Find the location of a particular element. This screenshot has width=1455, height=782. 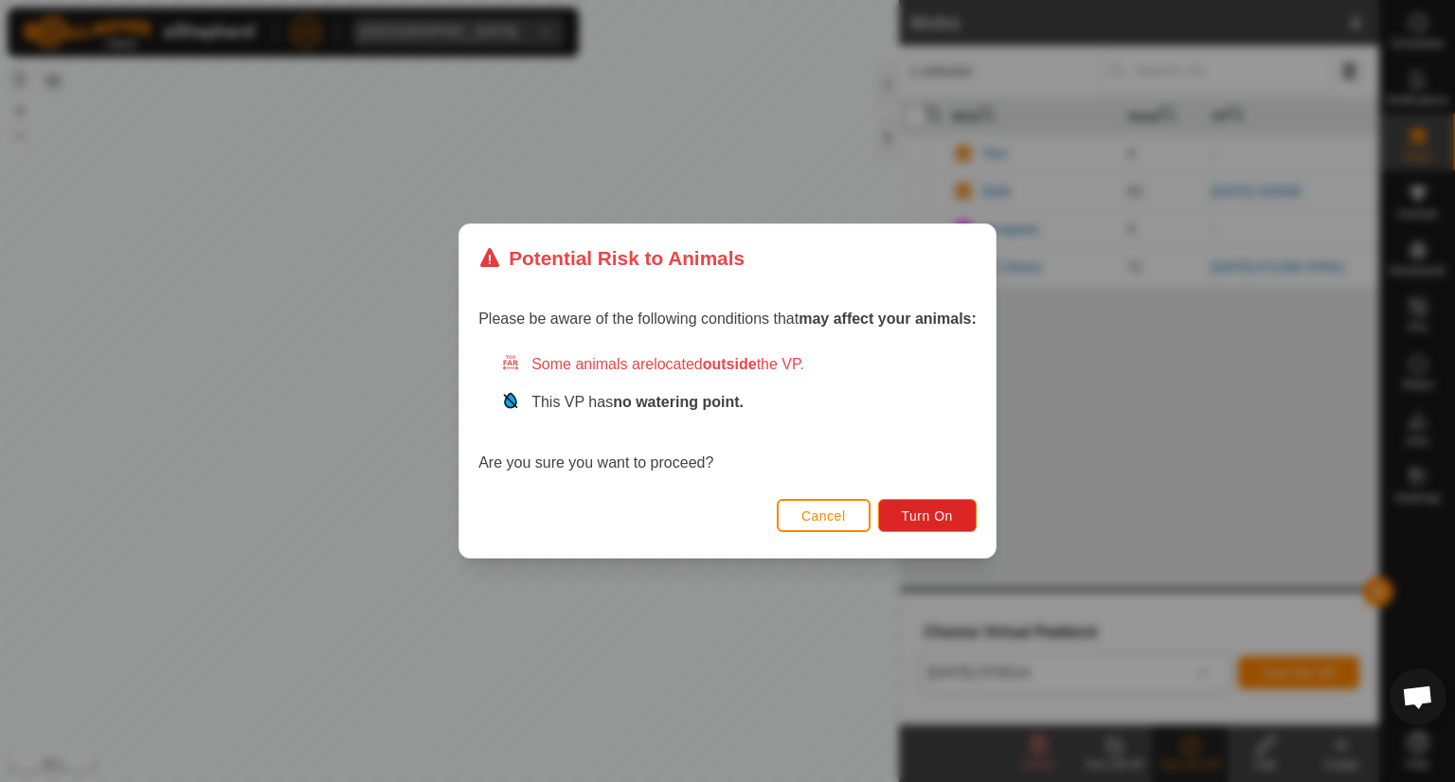

span: Please be aware of the following conditions that is located at coordinates (727, 318).